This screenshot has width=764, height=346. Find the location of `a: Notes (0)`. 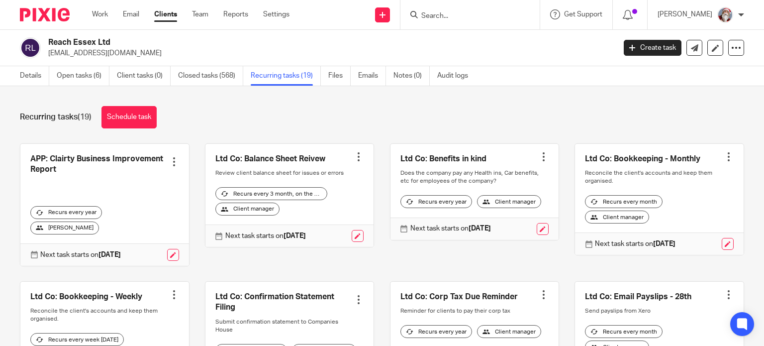

a: Notes (0) is located at coordinates (411, 76).